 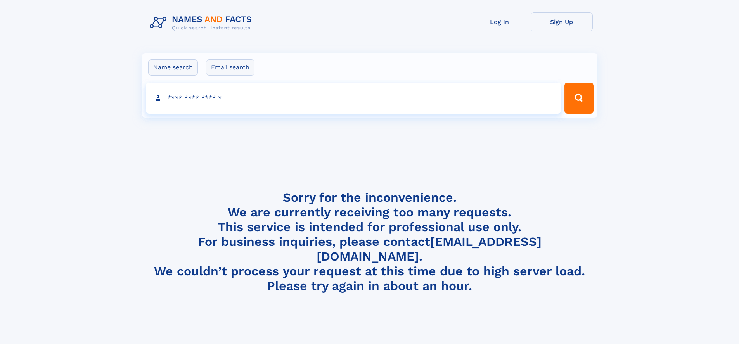 I want to click on a: Log In, so click(x=500, y=22).